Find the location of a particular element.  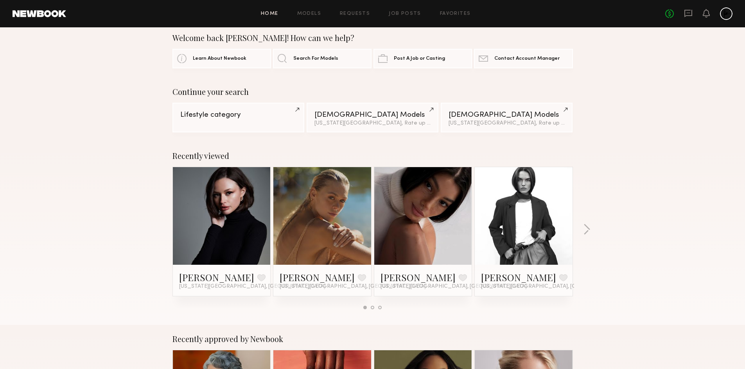

div: Continue your search is located at coordinates (372, 92).